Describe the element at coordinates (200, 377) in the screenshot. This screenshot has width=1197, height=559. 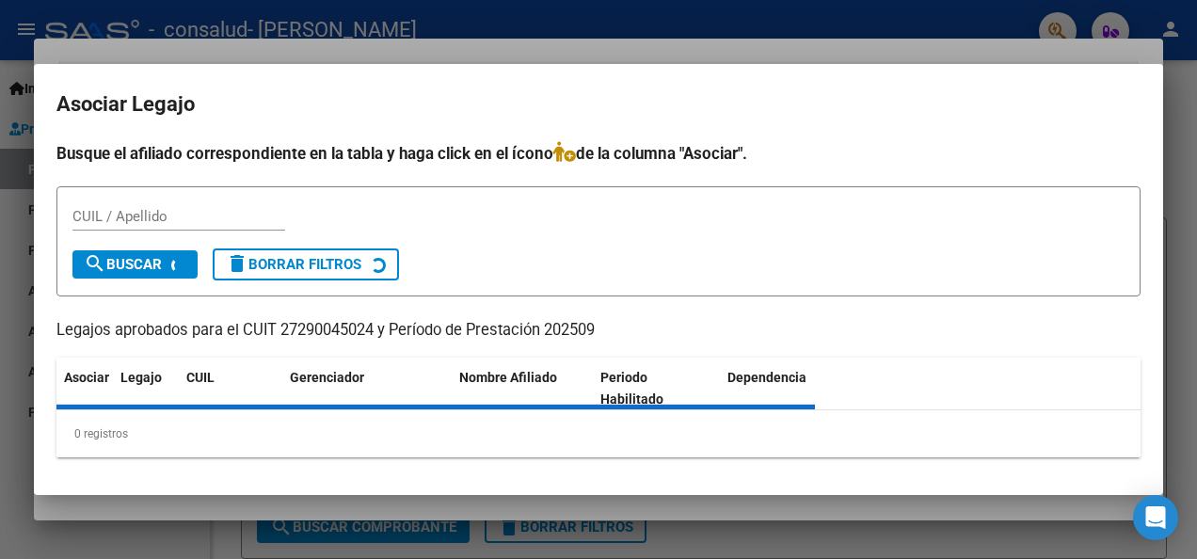
I see `span: CUIL` at that location.